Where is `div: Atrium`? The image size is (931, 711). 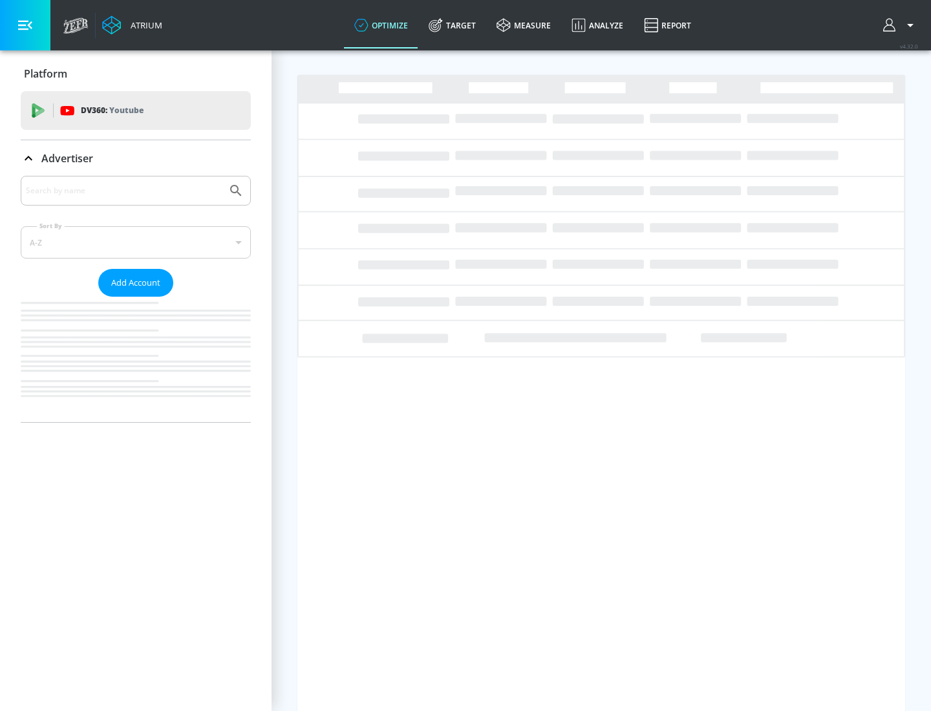 div: Atrium is located at coordinates (144, 25).